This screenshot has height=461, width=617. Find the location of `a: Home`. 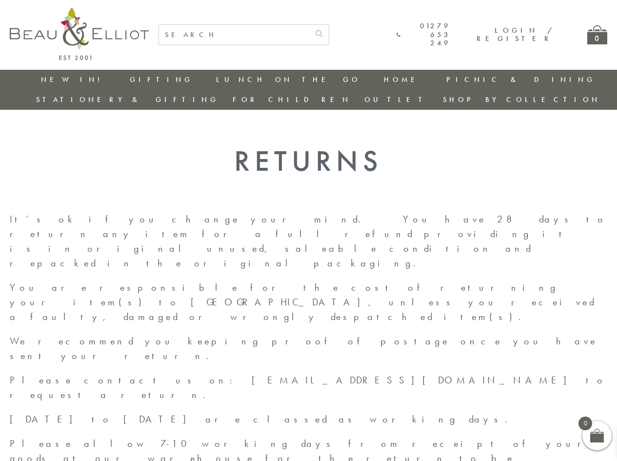

a: Home is located at coordinates (403, 79).